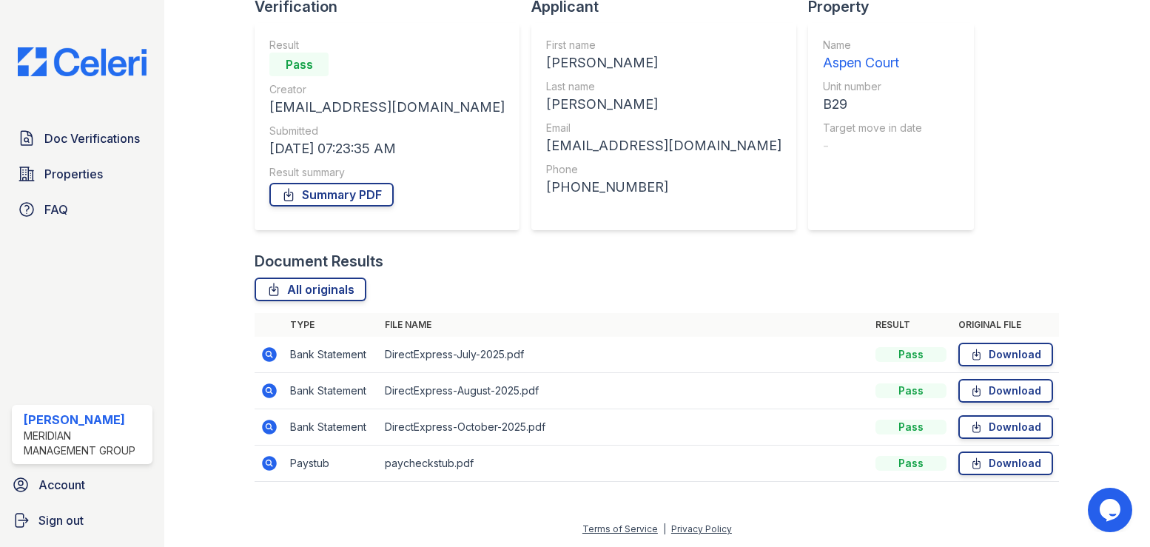  What do you see at coordinates (624, 325) in the screenshot?
I see `th: File name` at bounding box center [624, 325].